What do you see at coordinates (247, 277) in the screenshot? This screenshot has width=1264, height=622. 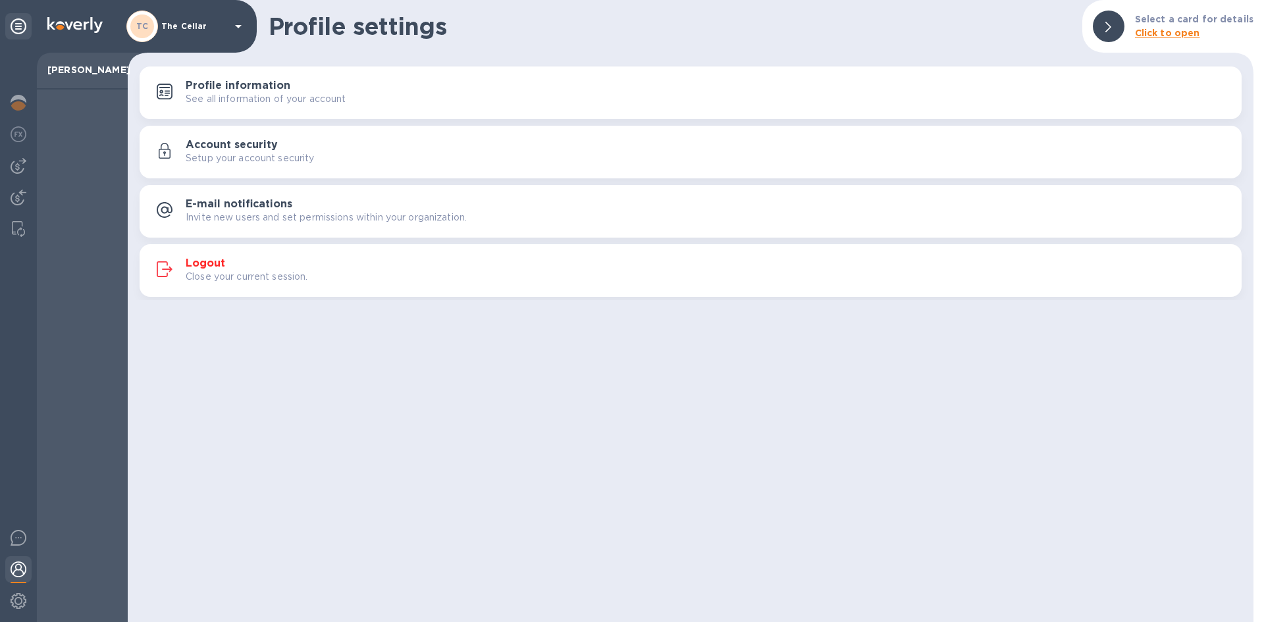 I see `p: Close your current session.` at bounding box center [247, 277].